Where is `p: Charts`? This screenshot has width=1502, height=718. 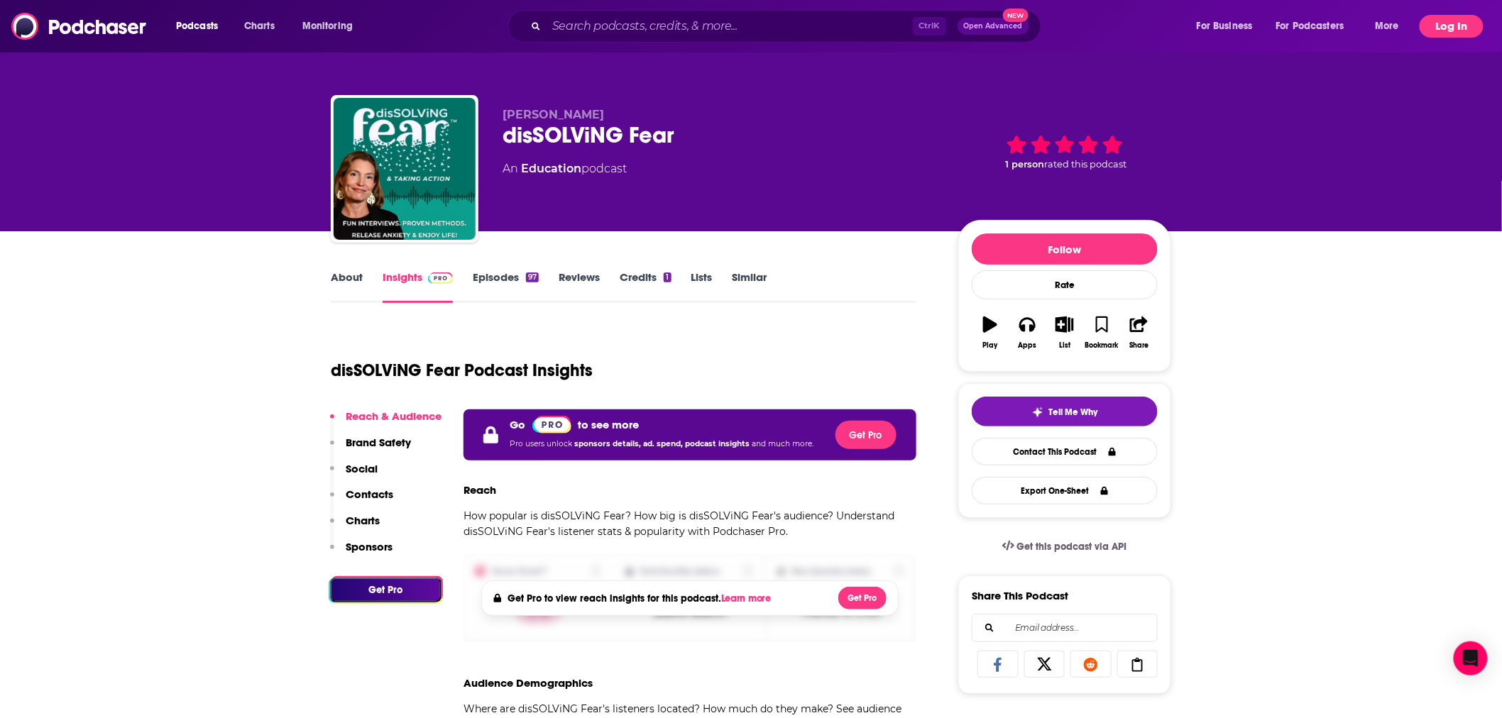
p: Charts is located at coordinates (363, 520).